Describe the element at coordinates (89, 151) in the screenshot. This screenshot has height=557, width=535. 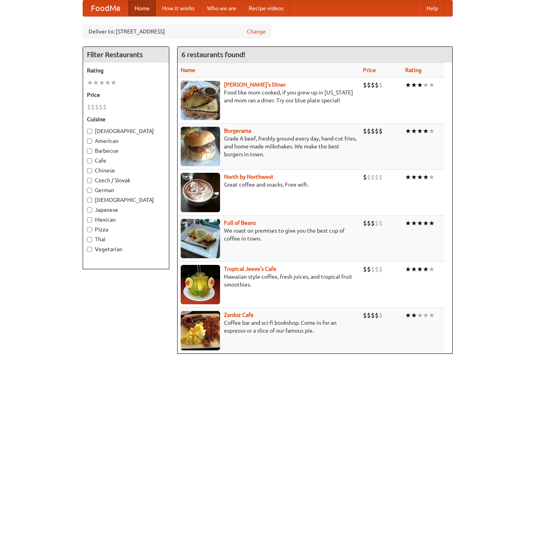
I see `input: Barbecue` at that location.